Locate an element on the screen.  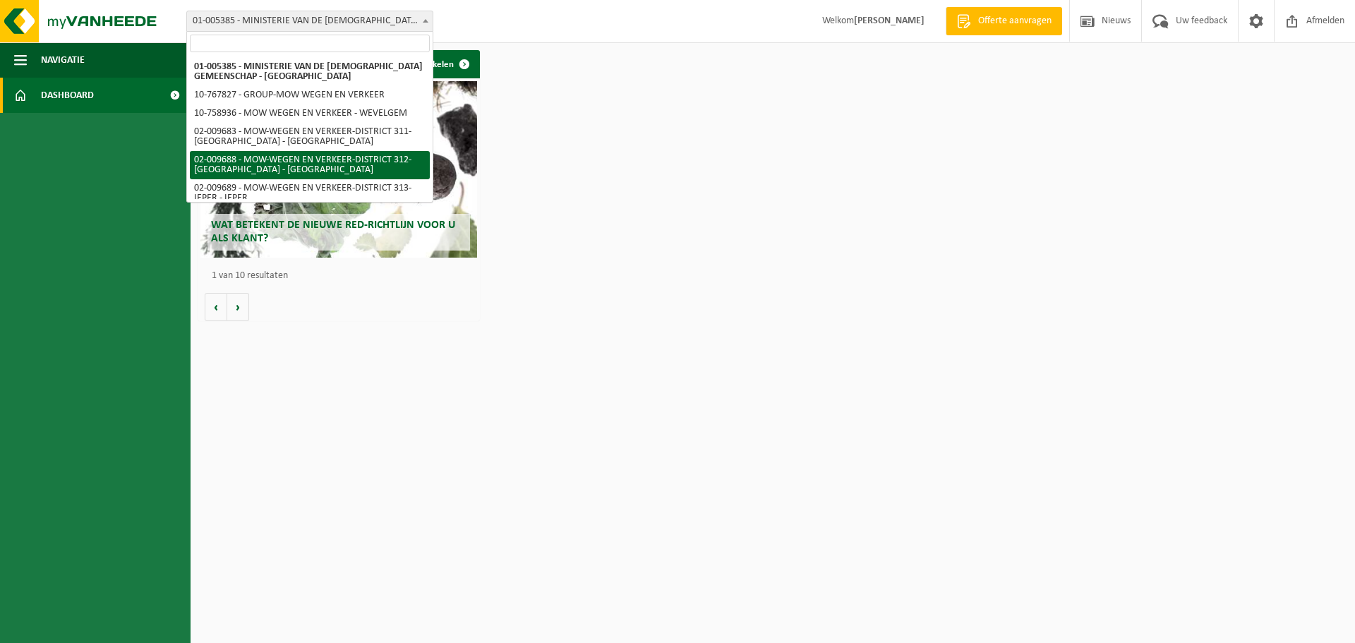
span: 01-005385 - MINISTERIE VAN DE VLAAMSE GEMEENSCHAP - SINT-MICHIELS is located at coordinates (310, 21).